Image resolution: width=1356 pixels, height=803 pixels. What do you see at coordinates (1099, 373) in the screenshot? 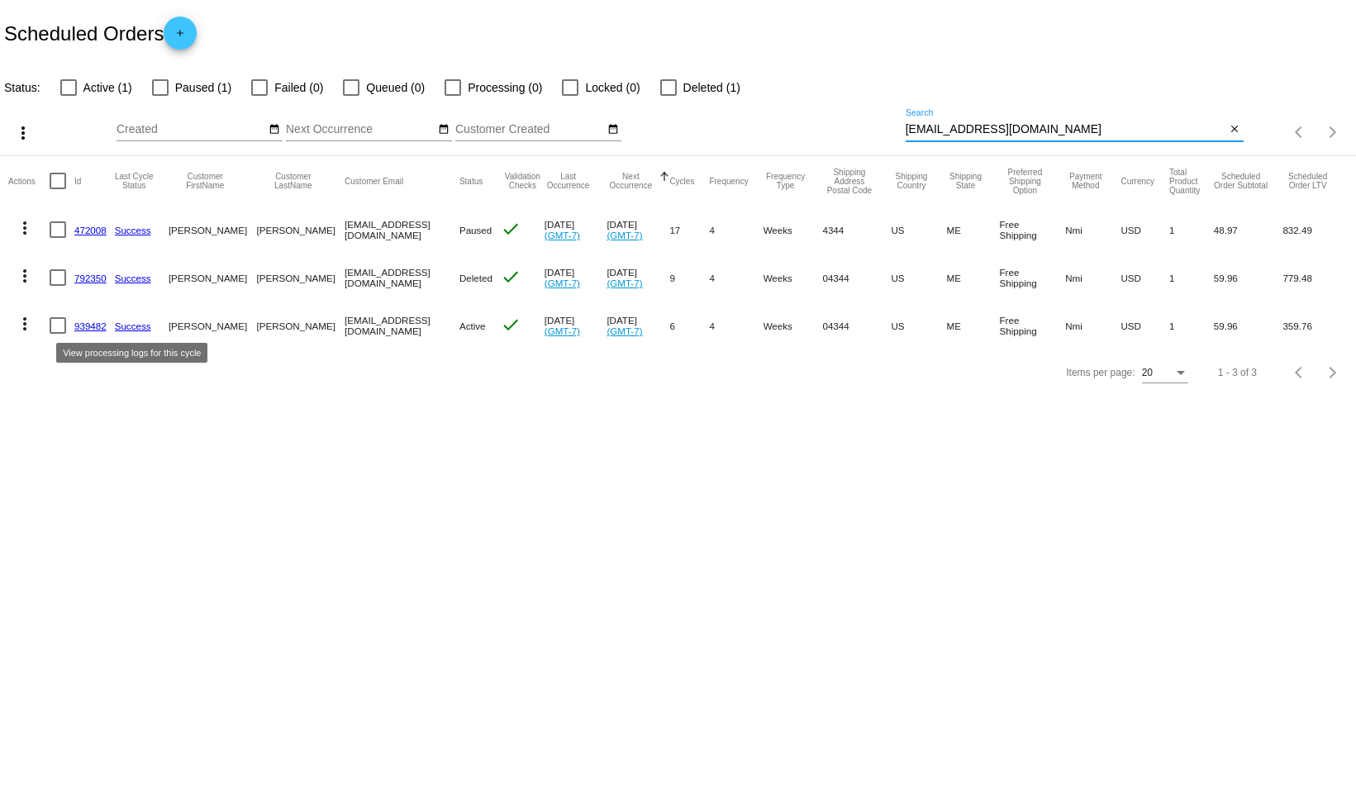
I see `div: Items per page:` at bounding box center [1099, 373].